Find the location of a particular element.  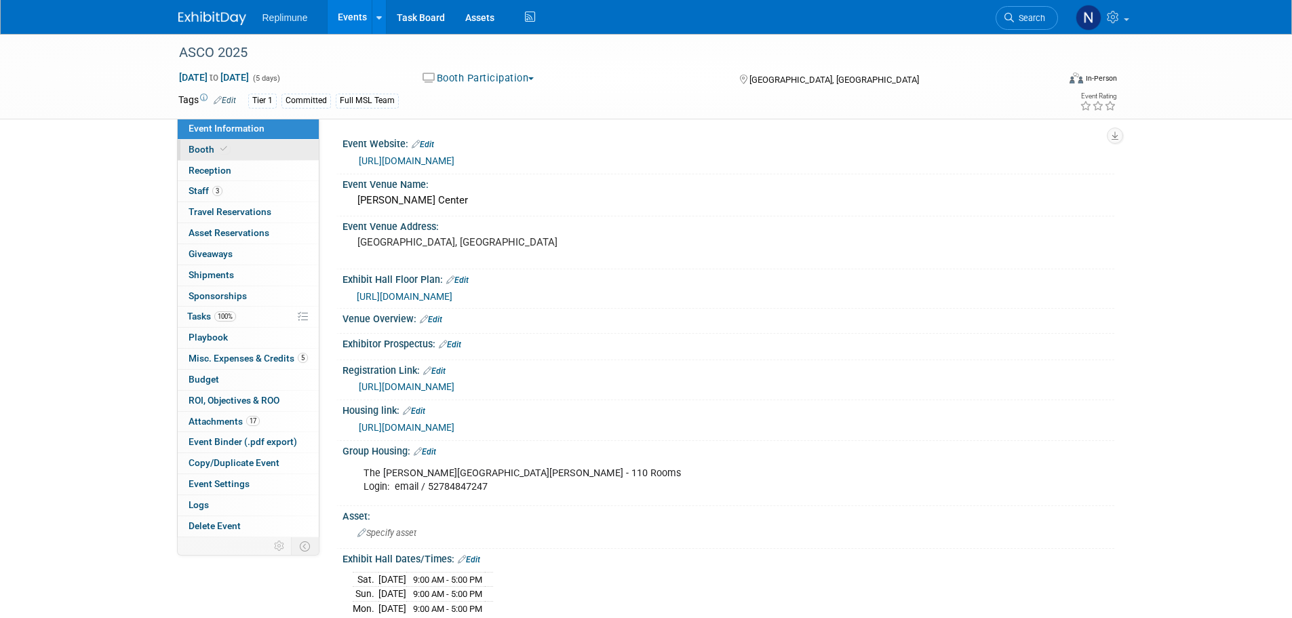

a: Asset Reservations is located at coordinates (248, 233).